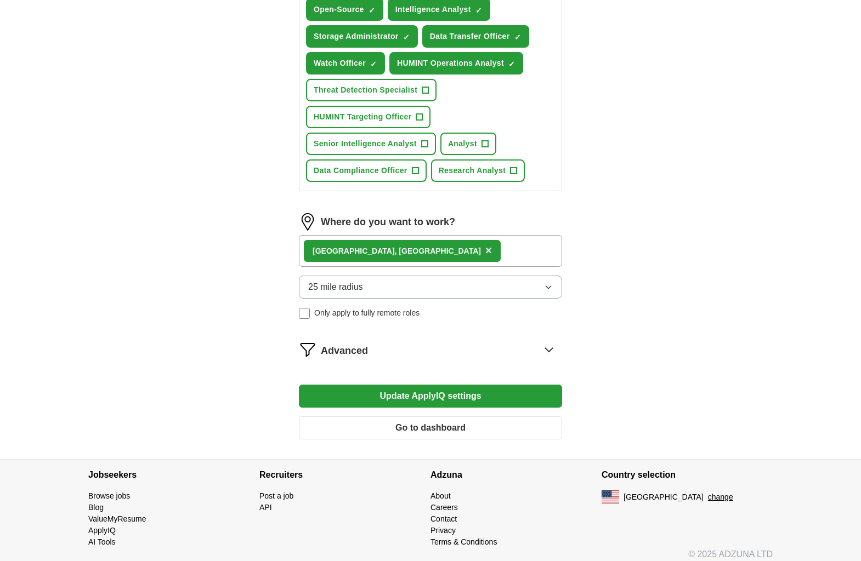 The image size is (861, 561). I want to click on button: HUMINT Operations Analyst✓, so click(456, 63).